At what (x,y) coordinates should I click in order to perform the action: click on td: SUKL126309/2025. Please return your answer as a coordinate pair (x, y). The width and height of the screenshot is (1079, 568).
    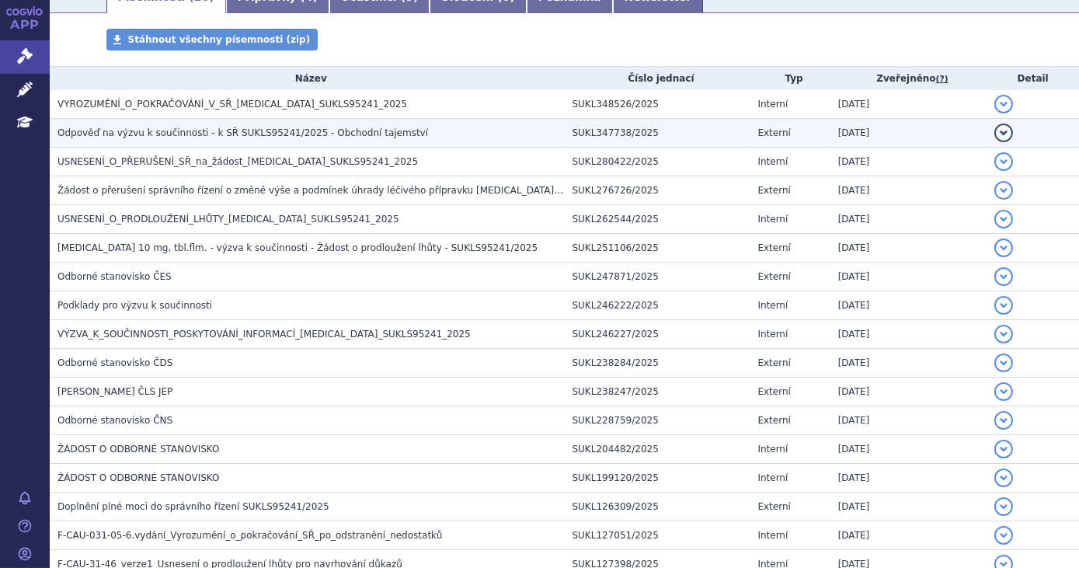
    Looking at the image, I should click on (657, 507).